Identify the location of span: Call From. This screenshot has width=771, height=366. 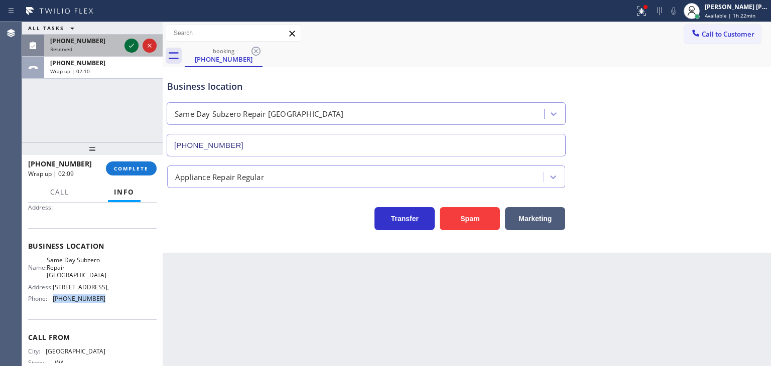
(92, 337).